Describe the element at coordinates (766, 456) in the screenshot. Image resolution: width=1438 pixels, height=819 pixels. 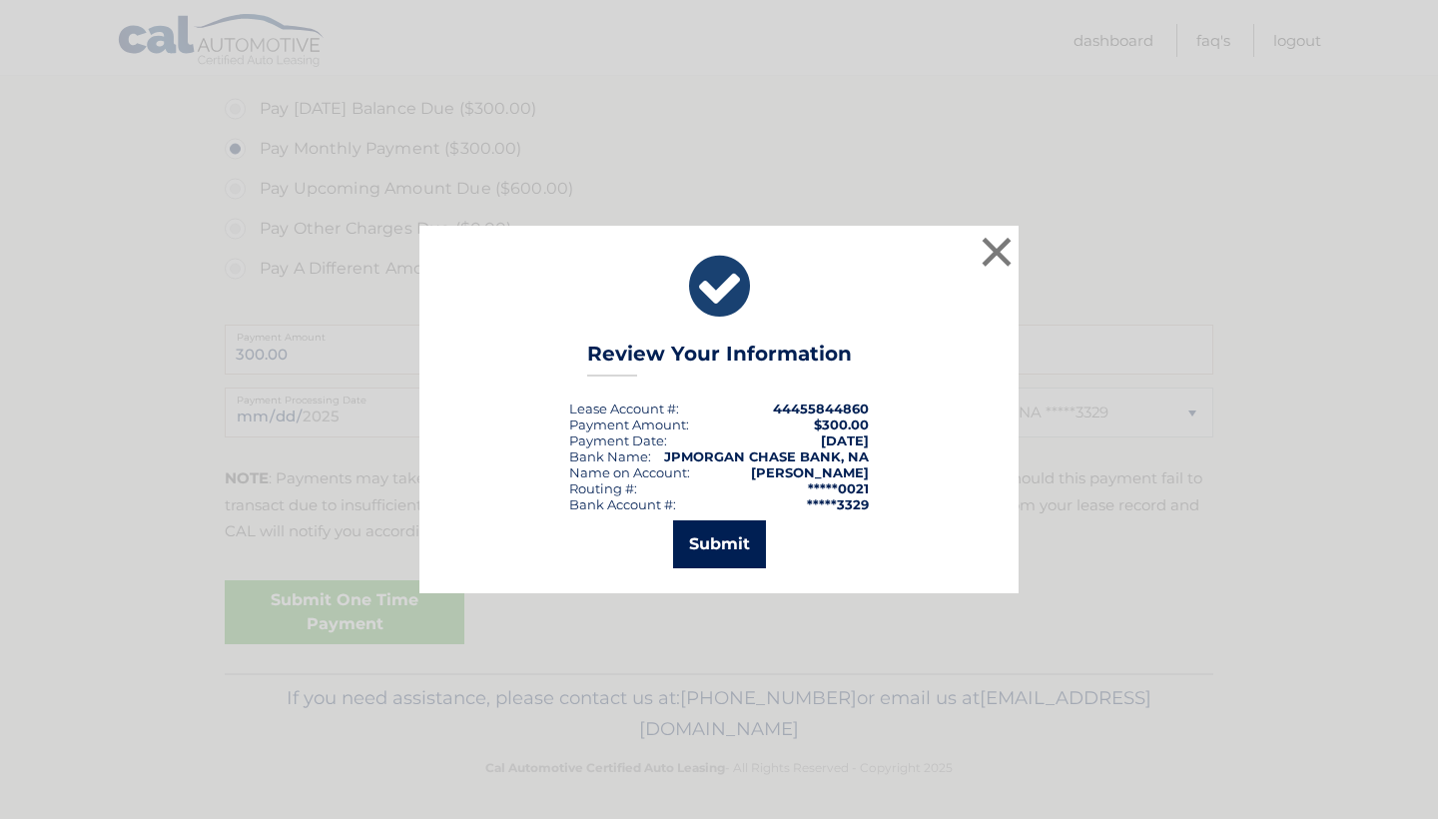
I see `strong: JPMORGAN CHASE BANK, NA` at that location.